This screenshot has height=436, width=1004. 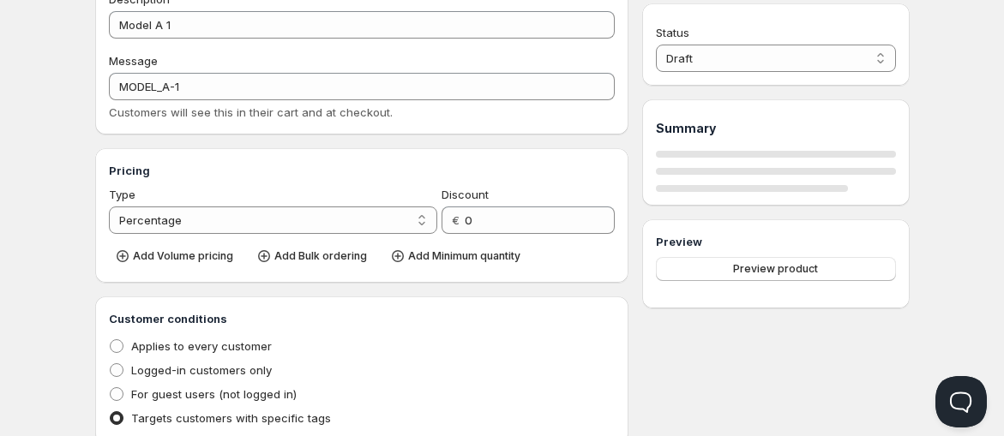 What do you see at coordinates (464, 256) in the screenshot?
I see `span: Add Minimum quantity` at bounding box center [464, 256].